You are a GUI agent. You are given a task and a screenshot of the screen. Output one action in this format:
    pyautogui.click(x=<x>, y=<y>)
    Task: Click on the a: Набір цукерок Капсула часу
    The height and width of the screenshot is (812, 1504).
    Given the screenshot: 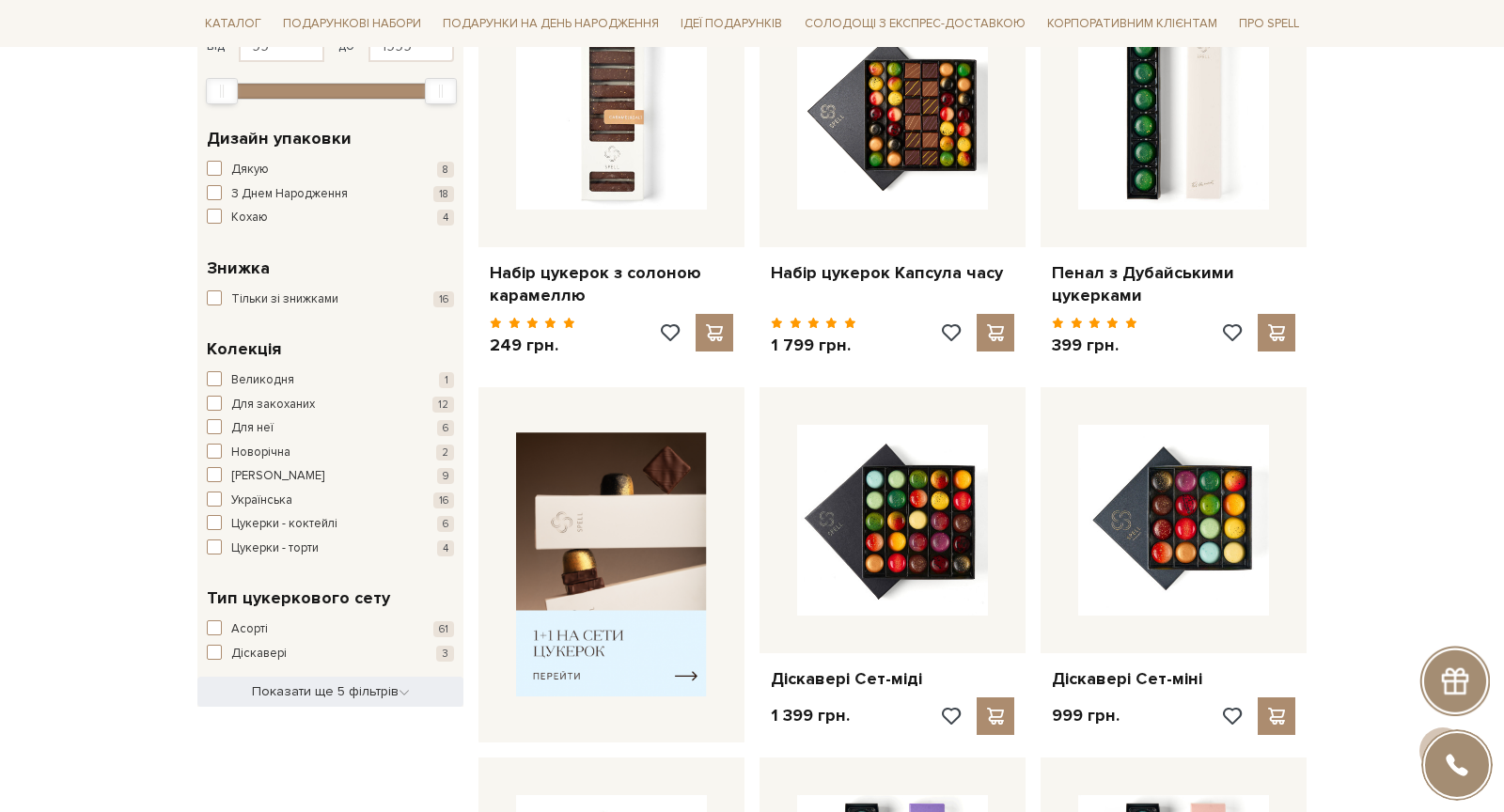 What is the action you would take?
    pyautogui.click(x=891, y=272)
    